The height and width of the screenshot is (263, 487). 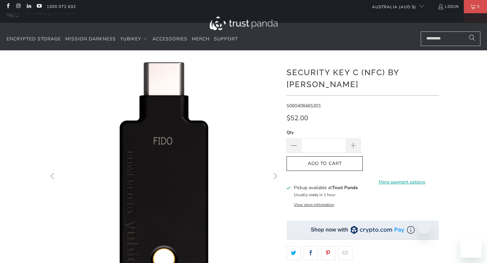 What do you see at coordinates (345, 253) in the screenshot?
I see `a: Email this to a friend` at bounding box center [345, 253].